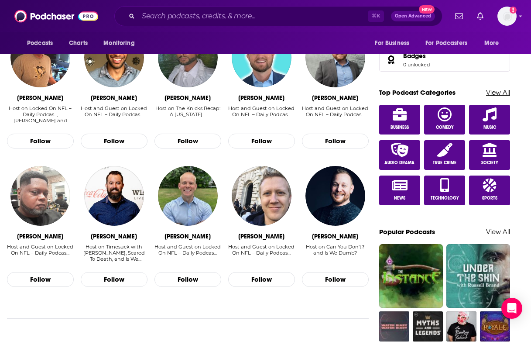 Image resolution: width=531 pixels, height=345 pixels. Describe the element at coordinates (114, 98) in the screenshot. I see `div: Ross Jackson` at that location.